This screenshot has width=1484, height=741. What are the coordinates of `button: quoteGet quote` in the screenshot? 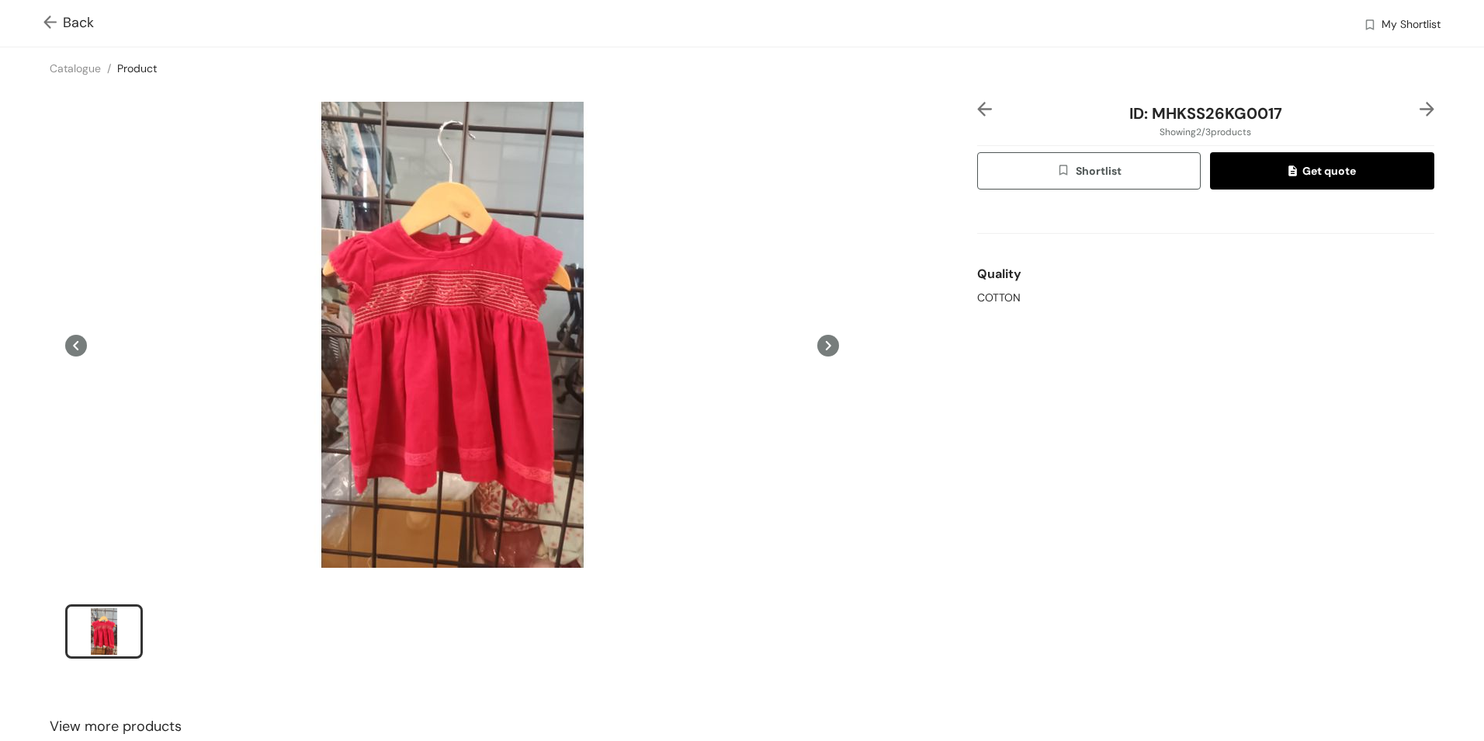 It's located at (1322, 171).